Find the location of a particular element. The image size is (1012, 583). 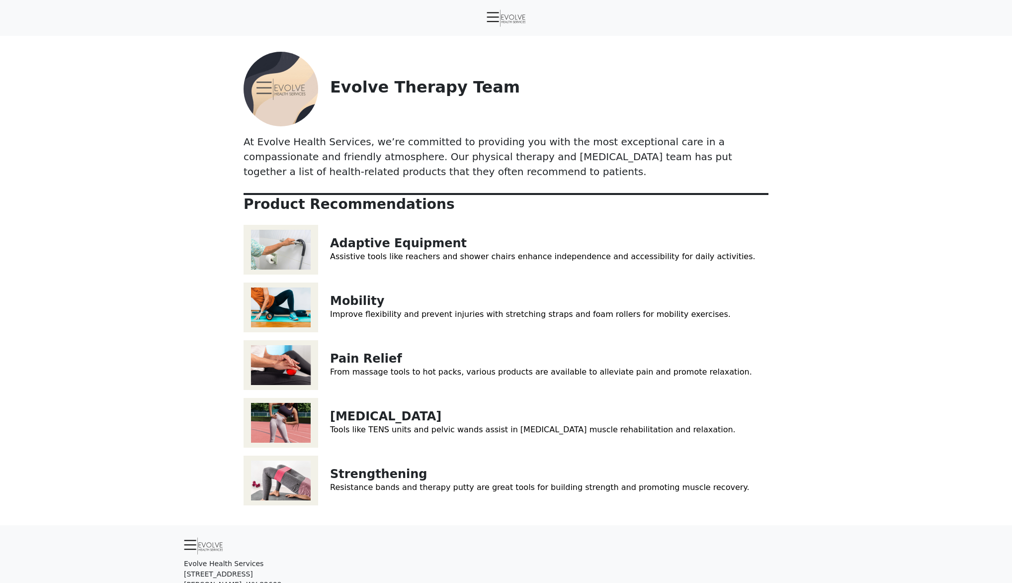

p: Product Recommendations is located at coordinates (506, 204).